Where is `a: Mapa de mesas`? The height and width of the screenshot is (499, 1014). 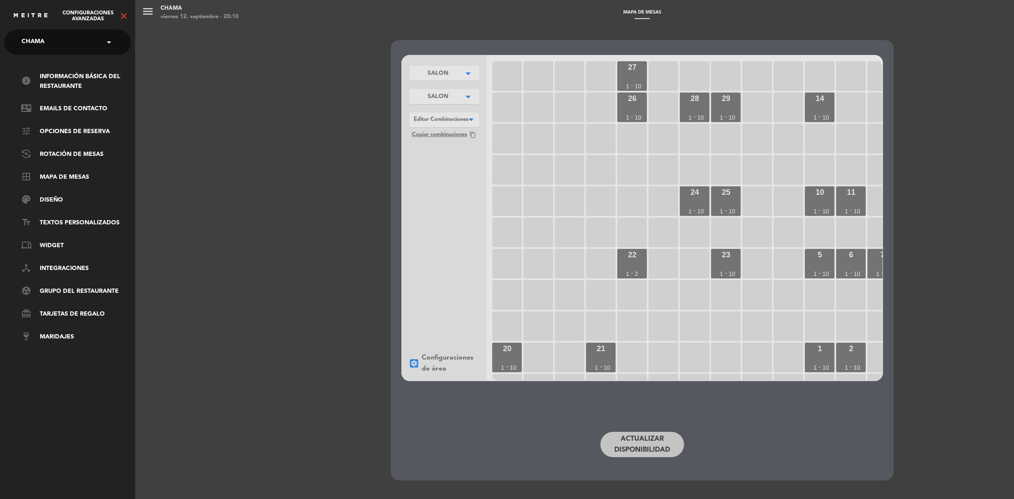
a: Mapa de mesas is located at coordinates (76, 177).